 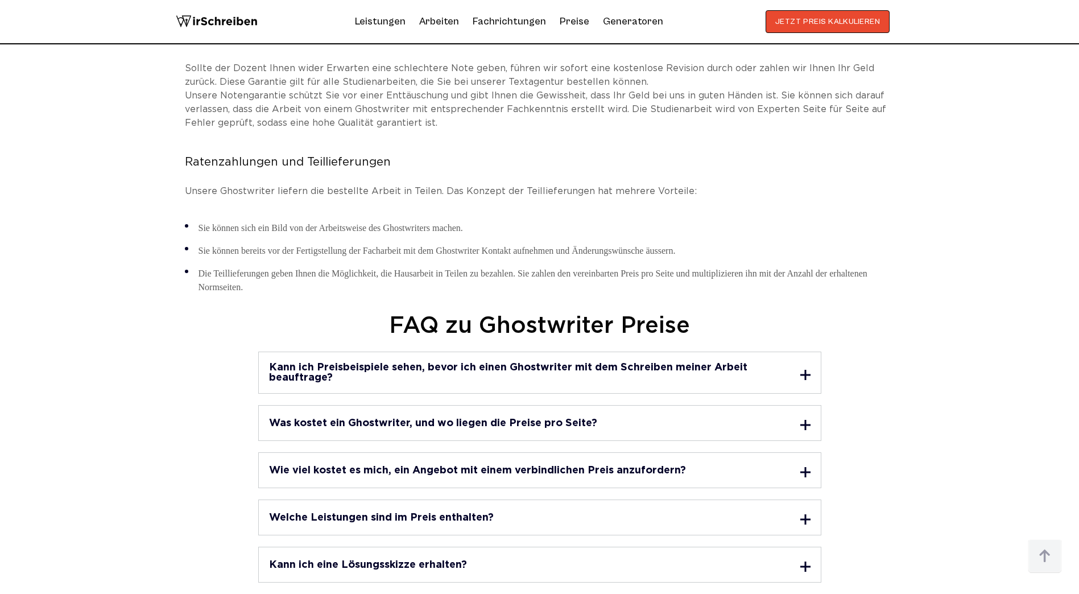 What do you see at coordinates (217, 22) in the screenshot?
I see `img: logo wirschreiben` at bounding box center [217, 22].